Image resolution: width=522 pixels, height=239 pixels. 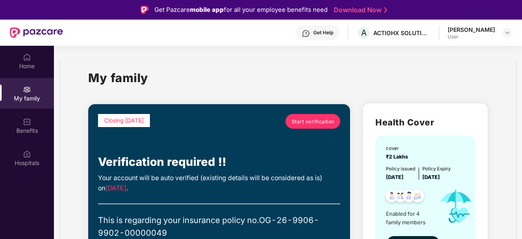 What do you see at coordinates (118, 78) in the screenshot?
I see `h1: My family` at bounding box center [118, 78].